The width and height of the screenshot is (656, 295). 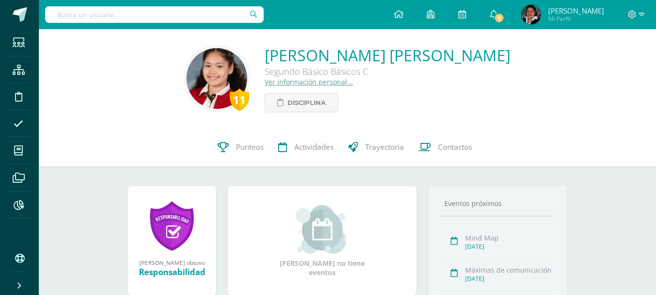 What do you see at coordinates (301, 102) in the screenshot?
I see `a: Disciplina` at bounding box center [301, 102].